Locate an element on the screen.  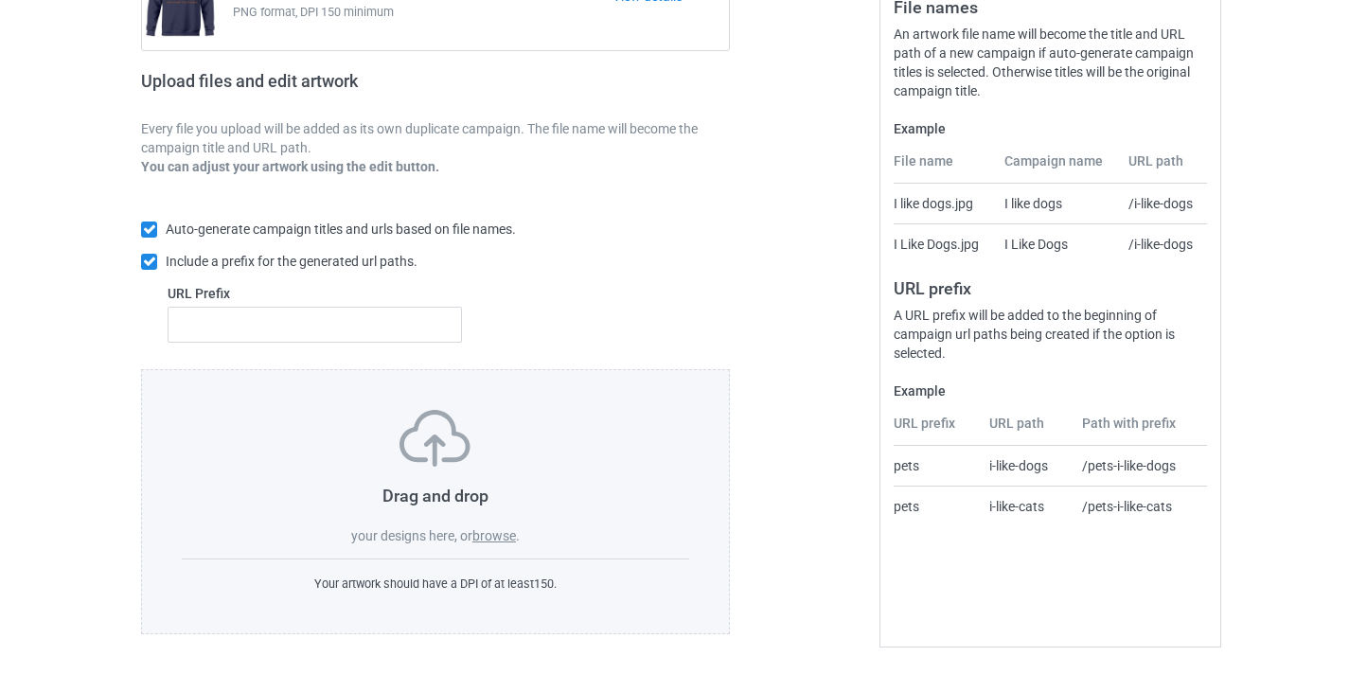
span: your designs here, or is located at coordinates (412, 536).